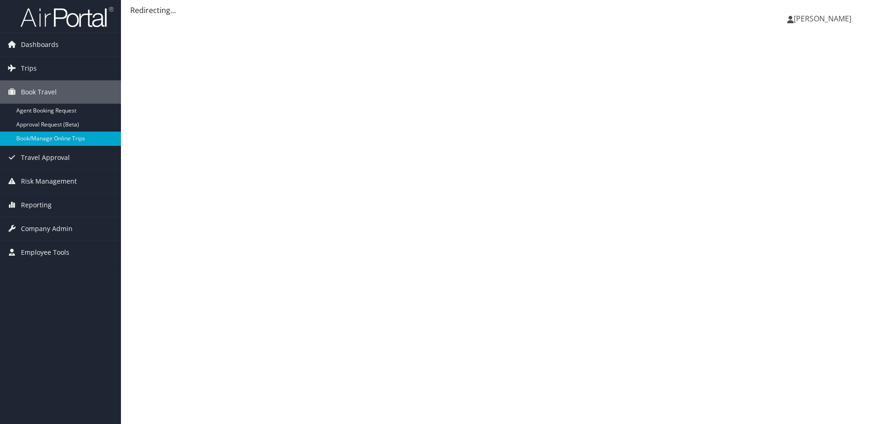 This screenshot has height=424, width=870. What do you see at coordinates (39, 92) in the screenshot?
I see `span: Book Travel` at bounding box center [39, 92].